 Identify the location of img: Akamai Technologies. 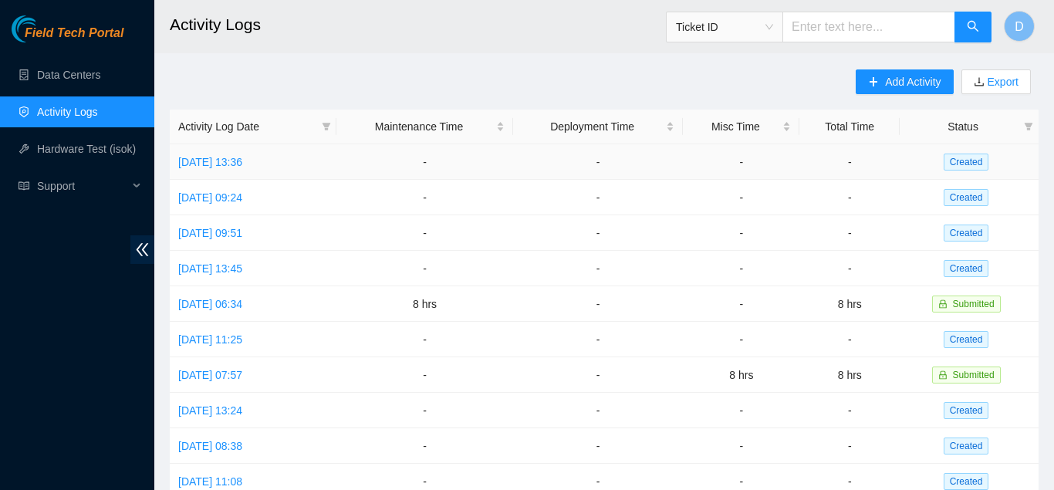
(45, 29).